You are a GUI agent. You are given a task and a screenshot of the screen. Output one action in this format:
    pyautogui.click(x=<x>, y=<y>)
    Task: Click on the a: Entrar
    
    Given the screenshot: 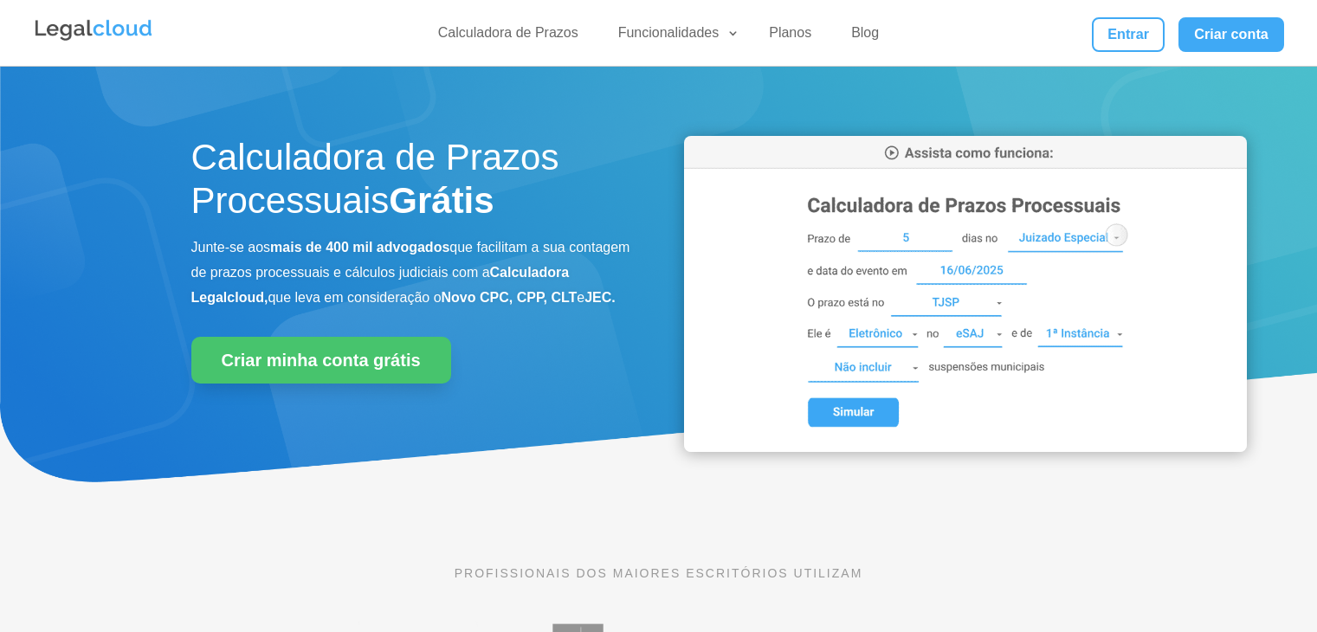 What is the action you would take?
    pyautogui.click(x=1129, y=35)
    